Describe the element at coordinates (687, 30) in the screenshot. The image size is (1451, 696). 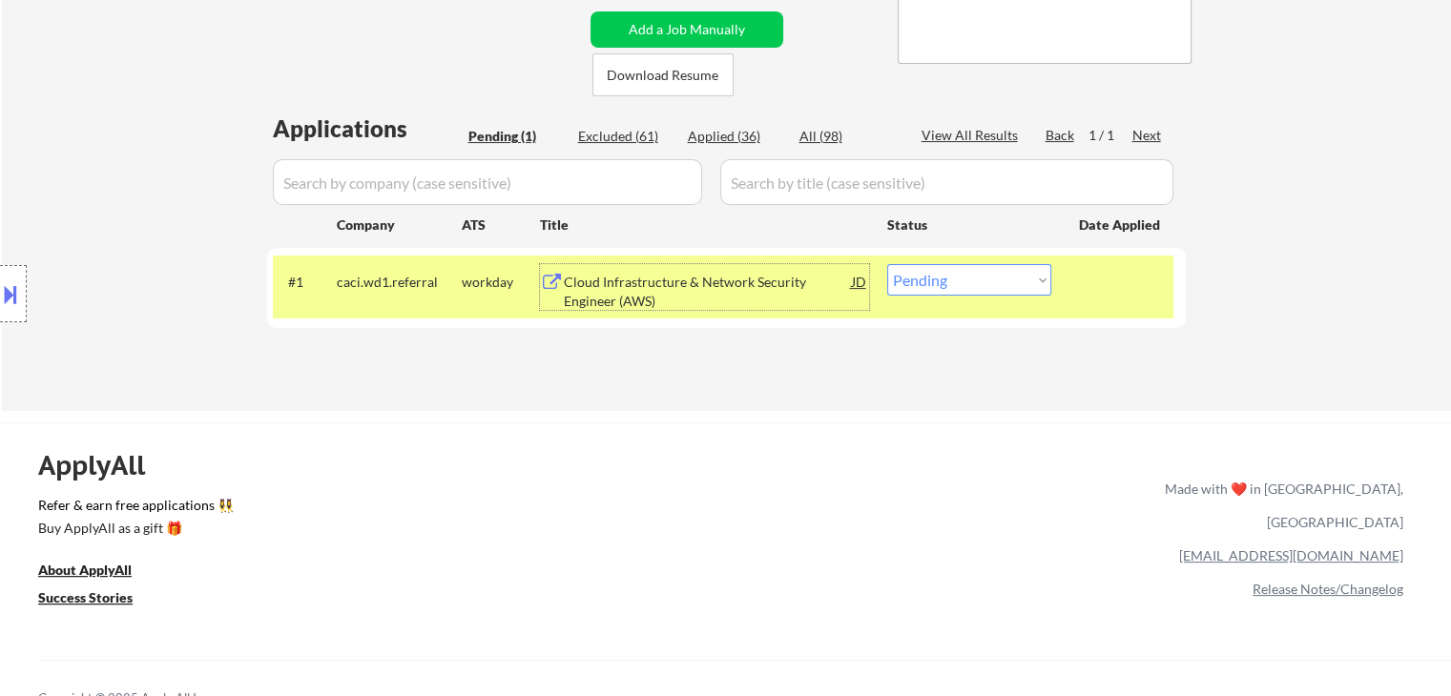
I see `button: Add a Job Manually` at that location.